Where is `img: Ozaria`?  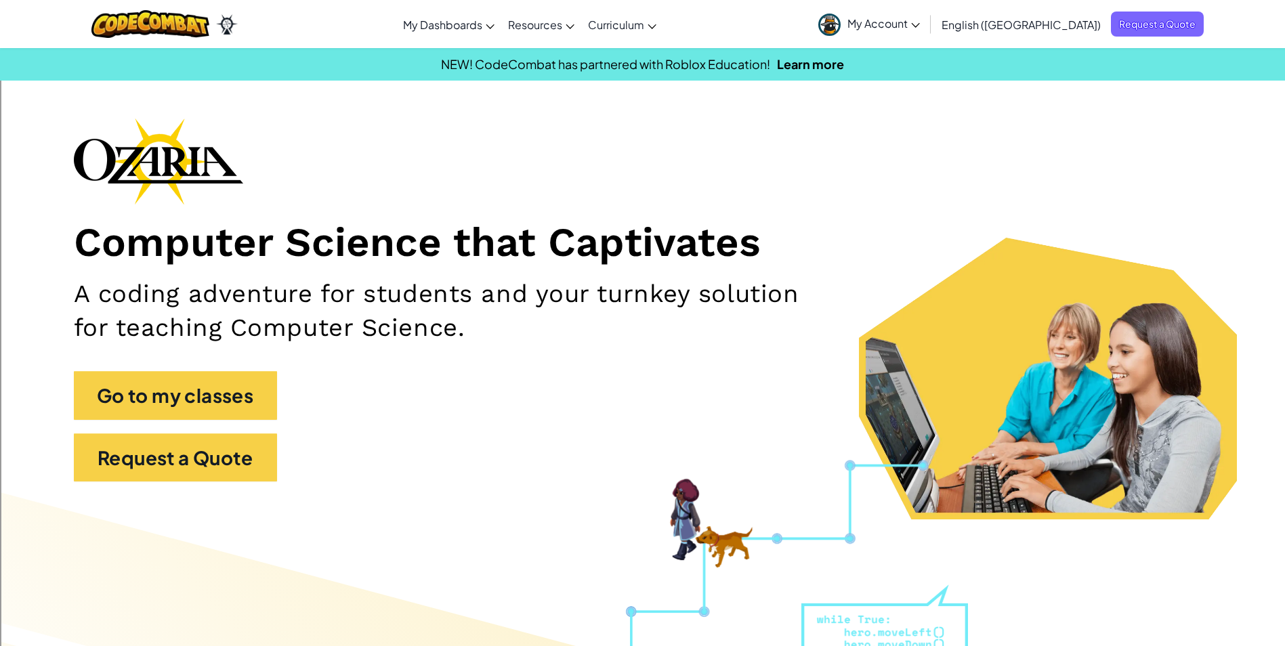 img: Ozaria is located at coordinates (227, 24).